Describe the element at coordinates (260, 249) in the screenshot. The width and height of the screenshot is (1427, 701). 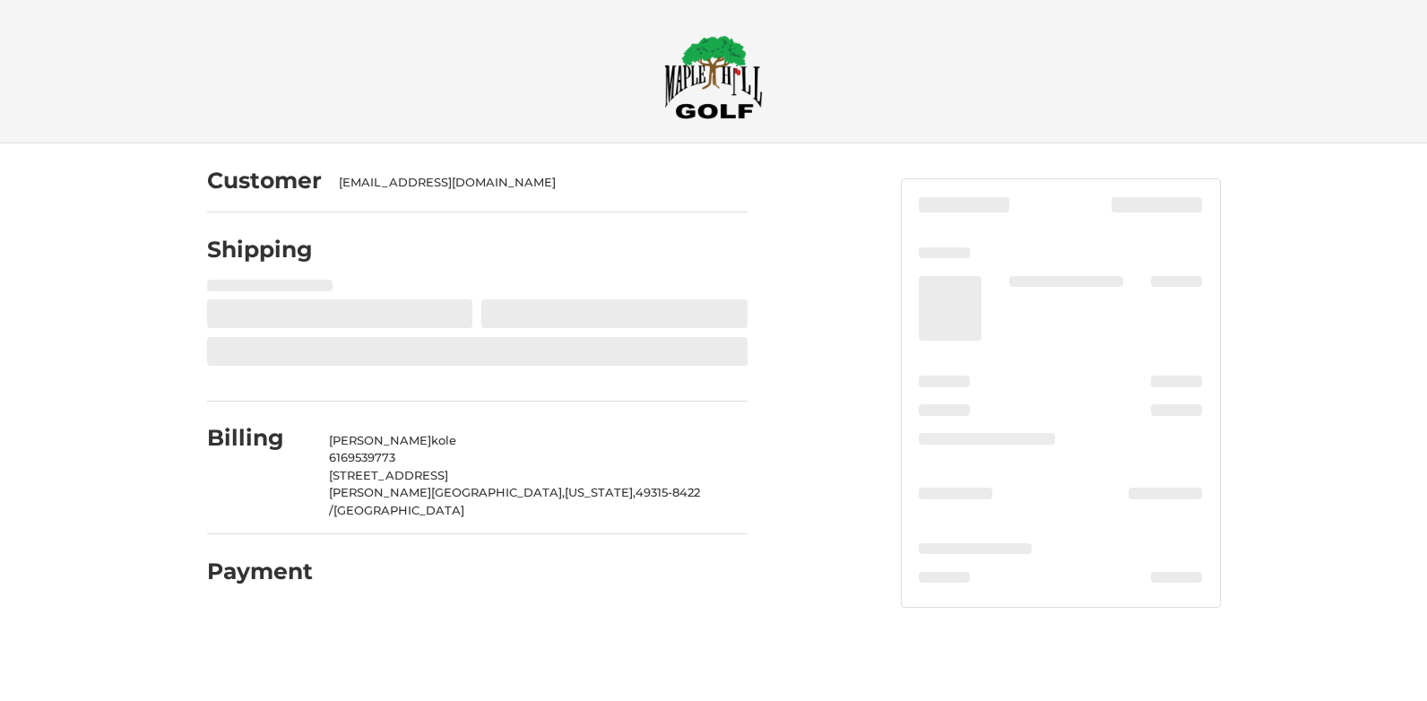
I see `h2: Shipping` at that location.